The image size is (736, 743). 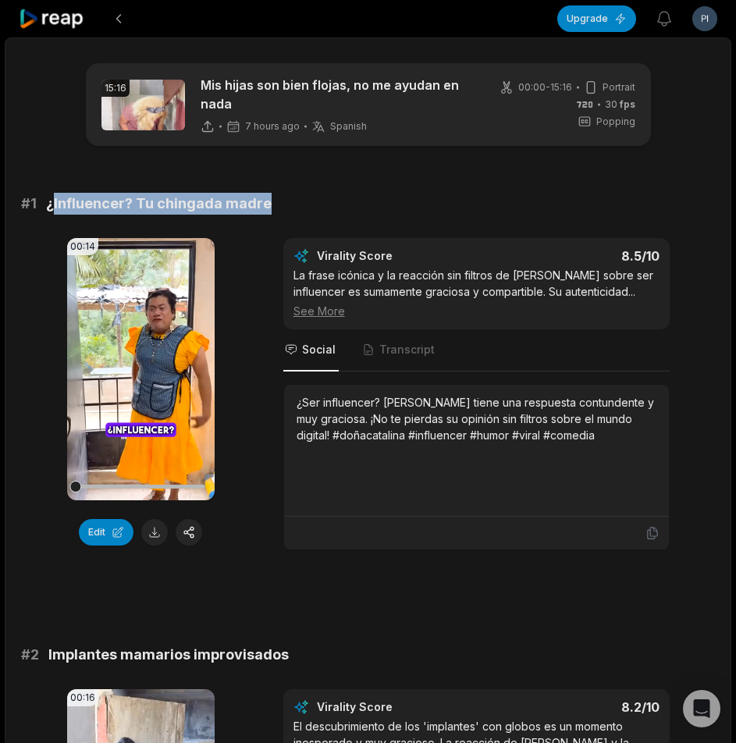 What do you see at coordinates (545, 87) in the screenshot?
I see `span: 00:00 - 15:16` at bounding box center [545, 87].